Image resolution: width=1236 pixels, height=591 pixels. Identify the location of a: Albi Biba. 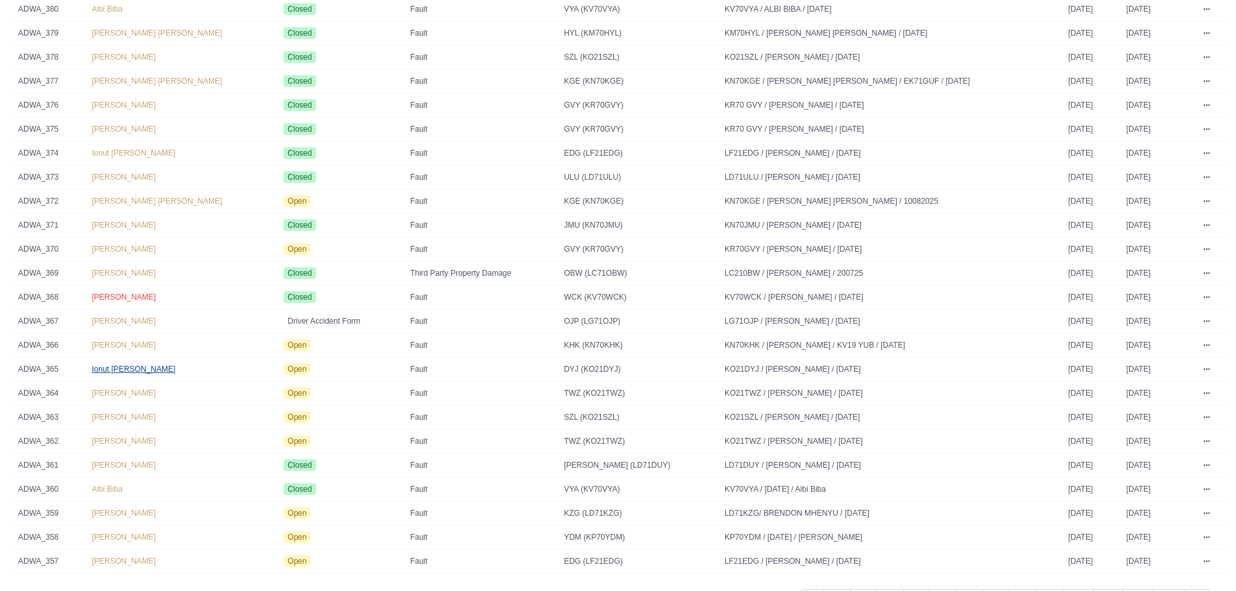
(107, 489).